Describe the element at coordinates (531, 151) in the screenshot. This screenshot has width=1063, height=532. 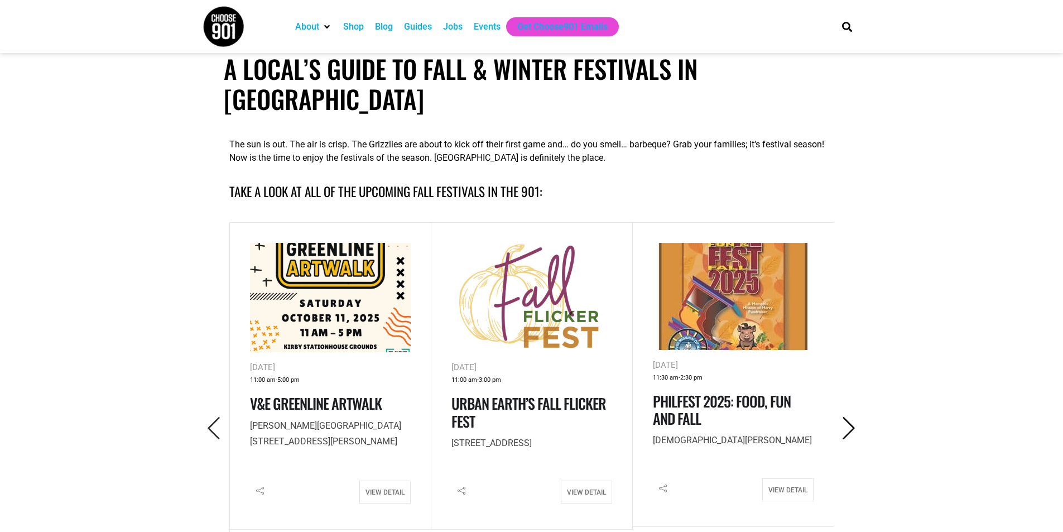
I see `p: The sun is out. The air is crisp. The Grizzlies are about to kick off their first game and… do yo...` at that location.